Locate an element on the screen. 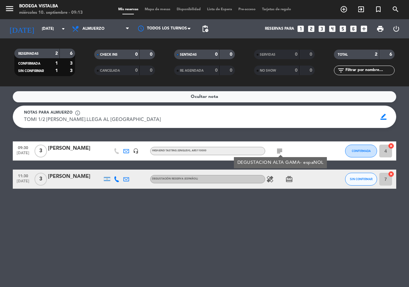 The height and width of the screenshot is (287, 409). i: headset_mic is located at coordinates (136, 151).